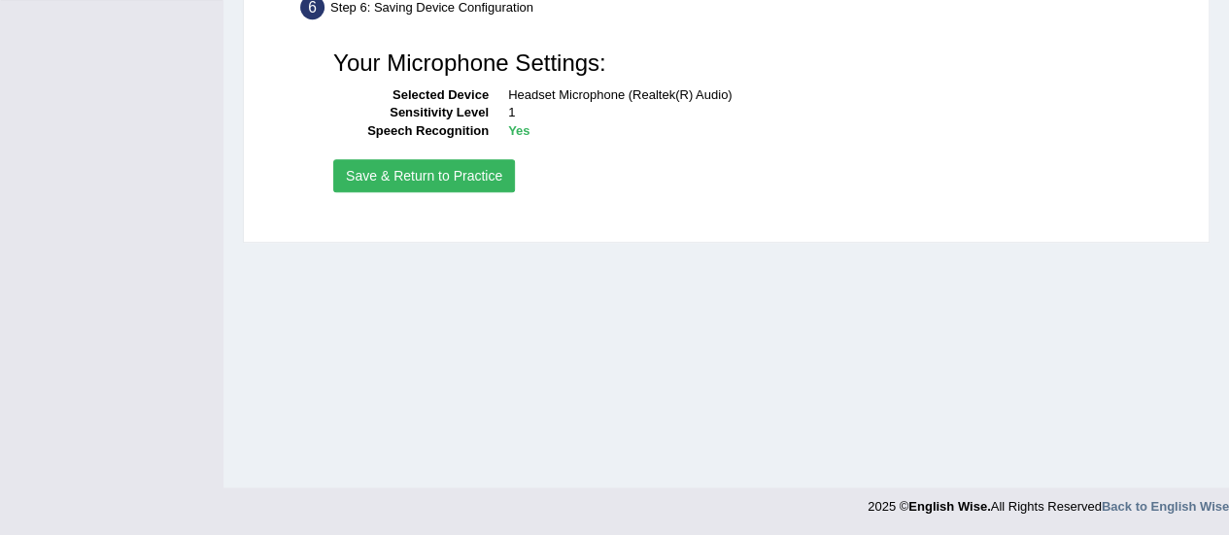 The image size is (1229, 535). Describe the element at coordinates (411, 113) in the screenshot. I see `dt: Sensitivity Level` at that location.